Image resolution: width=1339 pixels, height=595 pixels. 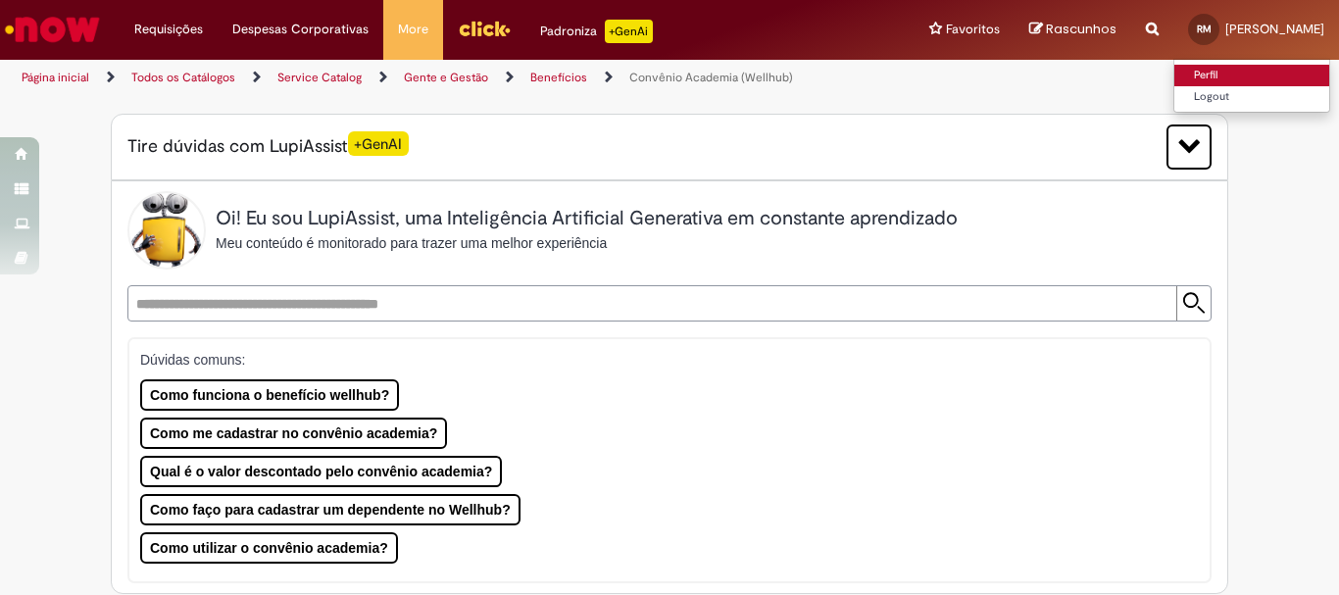 What do you see at coordinates (413, 29) in the screenshot?
I see `span: More` at bounding box center [413, 29].